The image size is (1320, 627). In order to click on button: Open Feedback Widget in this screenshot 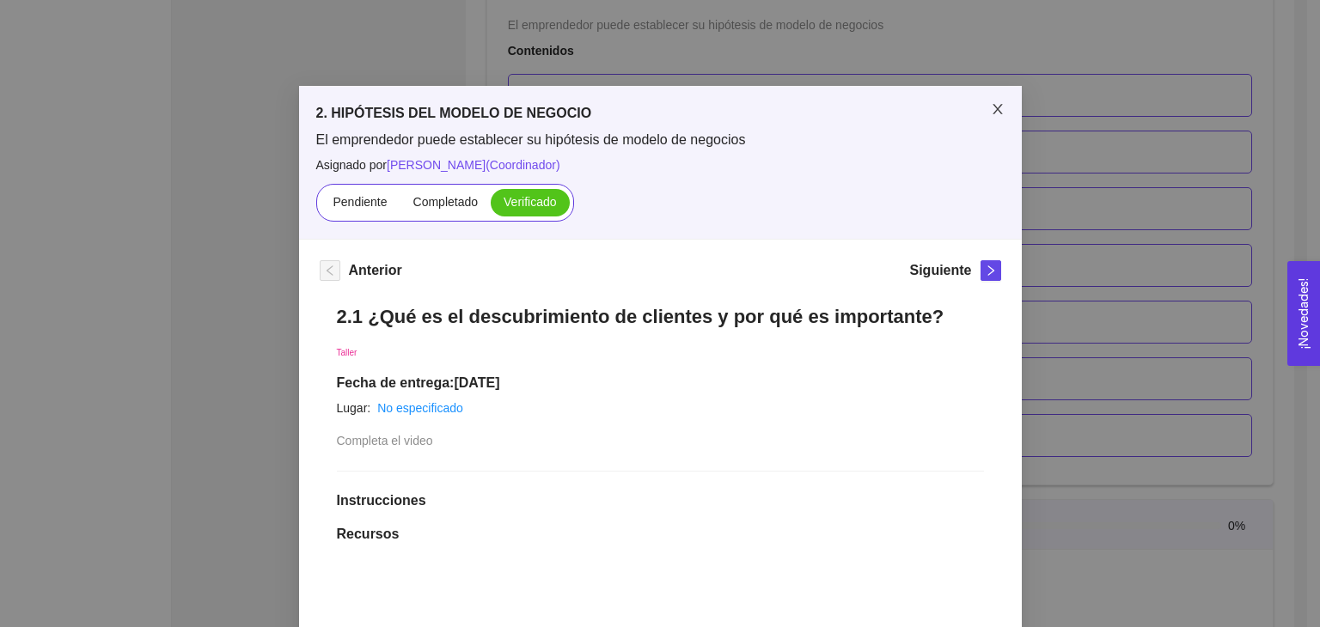, I will do `click(1303, 314)`.